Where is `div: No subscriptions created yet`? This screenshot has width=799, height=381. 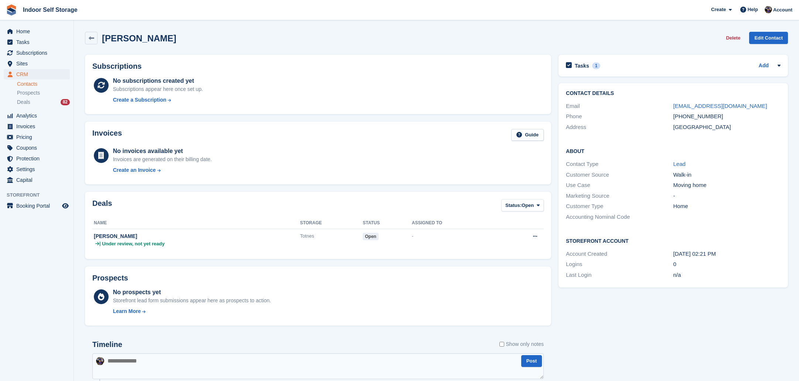 div: No subscriptions created yet is located at coordinates (158, 81).